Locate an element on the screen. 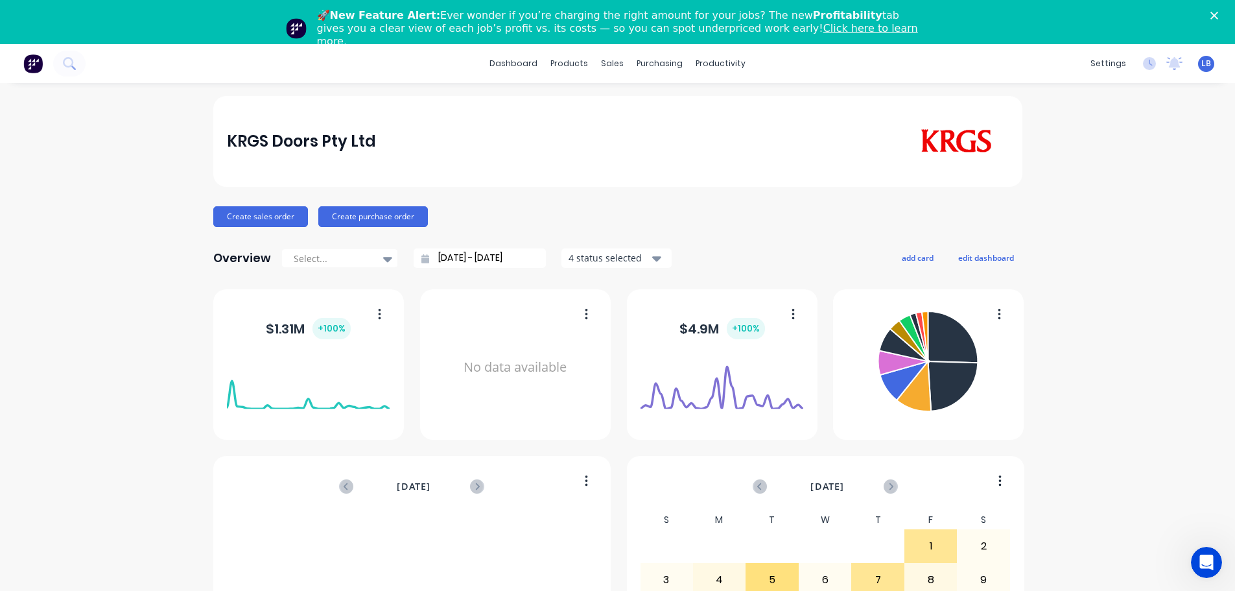 This screenshot has height=591, width=1235. button: Create purchase order is located at coordinates (373, 217).